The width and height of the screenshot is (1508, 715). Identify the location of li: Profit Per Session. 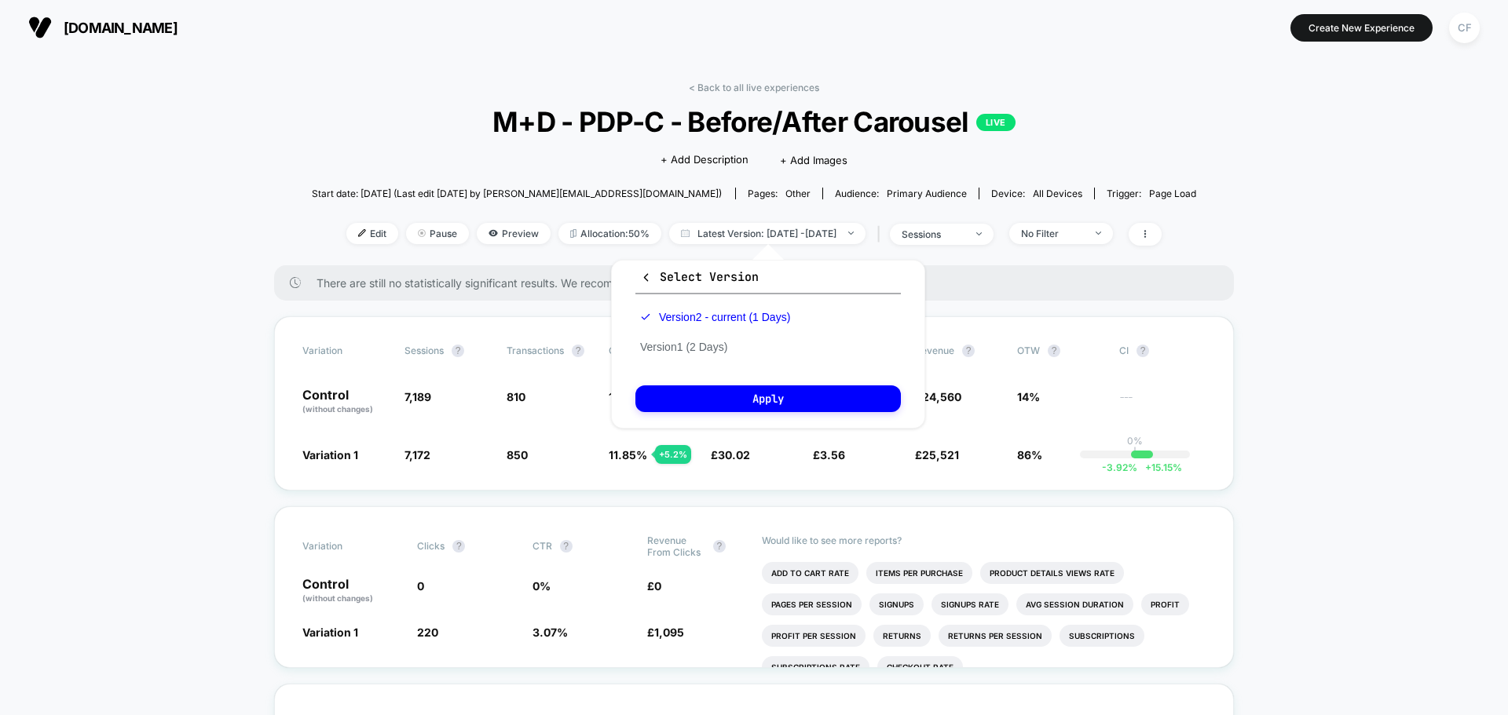
(813, 636).